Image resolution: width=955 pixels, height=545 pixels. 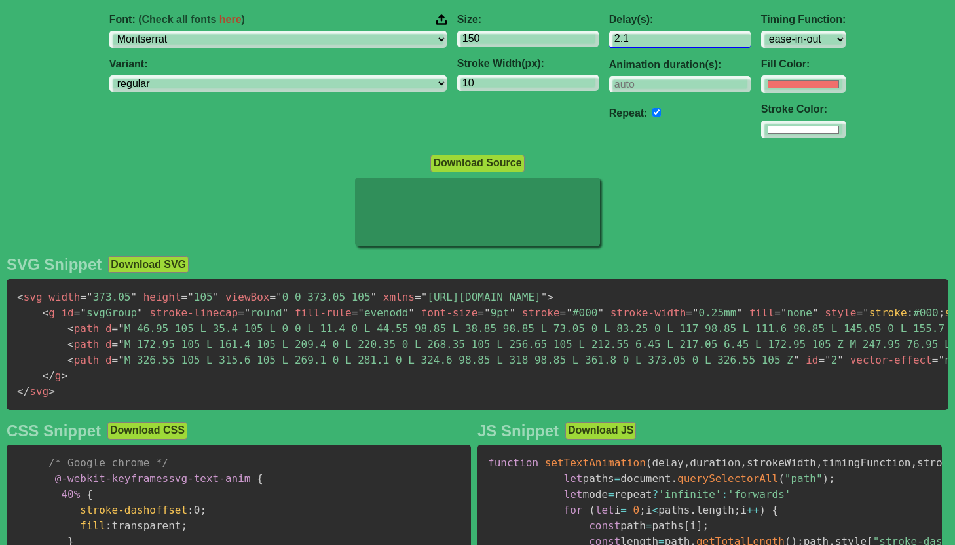 What do you see at coordinates (64, 297) in the screenshot?
I see `span: width` at bounding box center [64, 297].